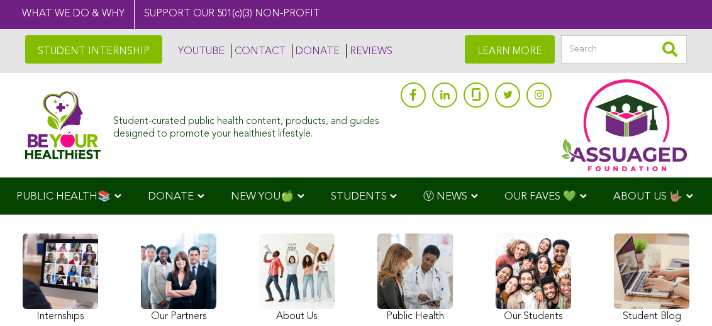 The width and height of the screenshot is (712, 326). I want to click on img: Assuaged App, so click(624, 125).